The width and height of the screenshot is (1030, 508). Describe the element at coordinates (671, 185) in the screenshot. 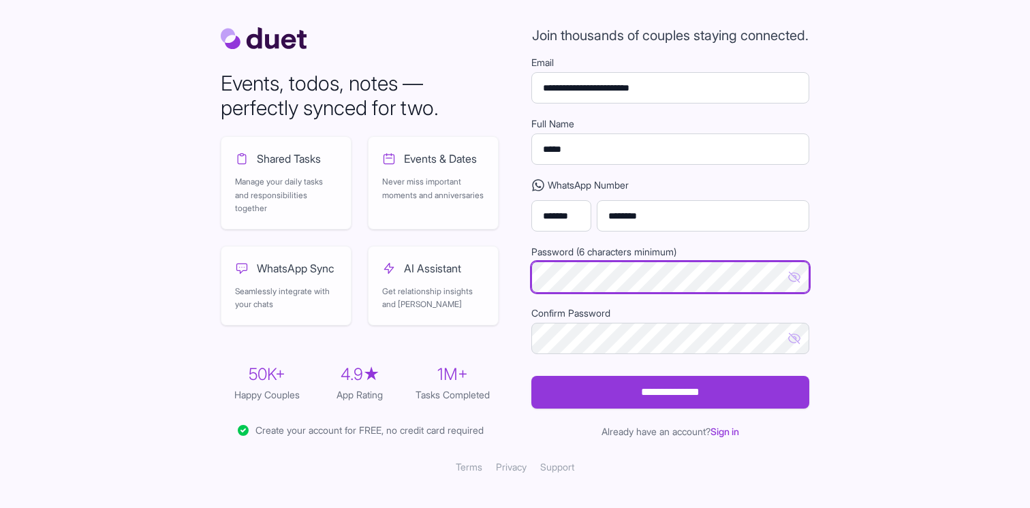

I see `label: WhatsApp Number` at that location.